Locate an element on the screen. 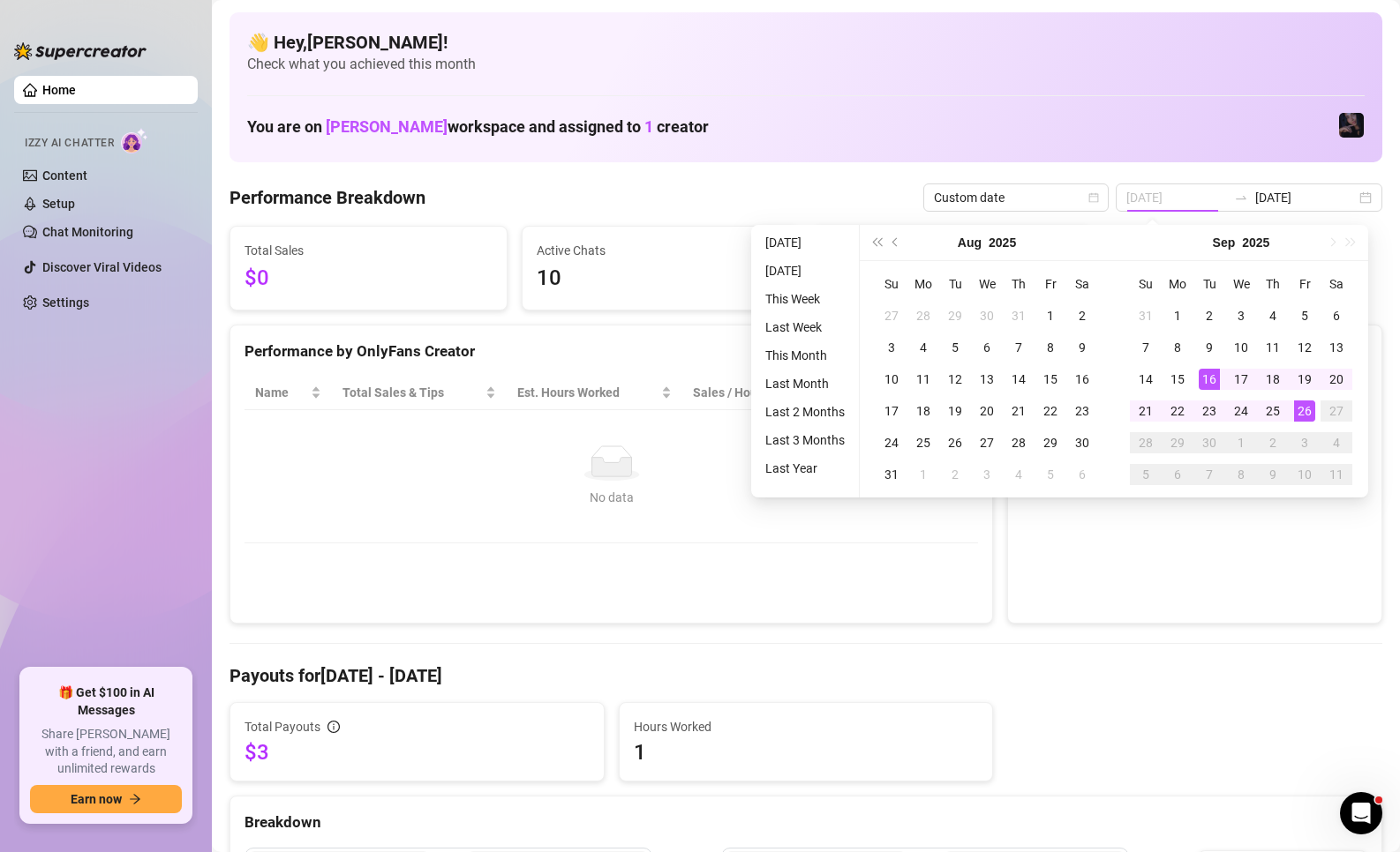 This screenshot has width=1400, height=852. img: CYBERGIRL is located at coordinates (1351, 126).